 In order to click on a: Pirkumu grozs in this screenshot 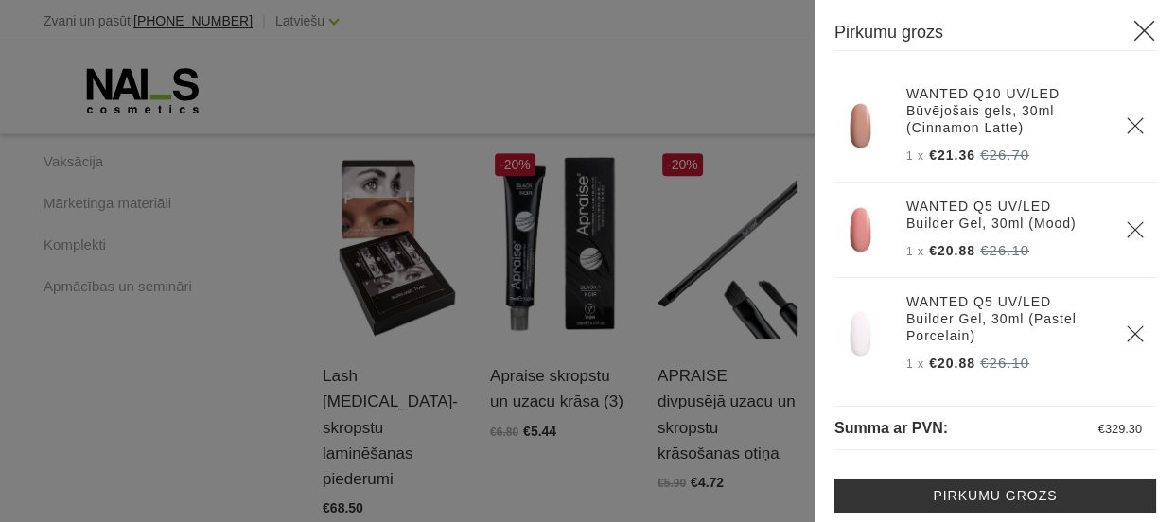, I will do `click(995, 496)`.